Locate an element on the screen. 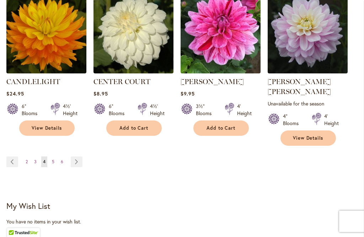  p: Unavailable for the season is located at coordinates (308, 103).